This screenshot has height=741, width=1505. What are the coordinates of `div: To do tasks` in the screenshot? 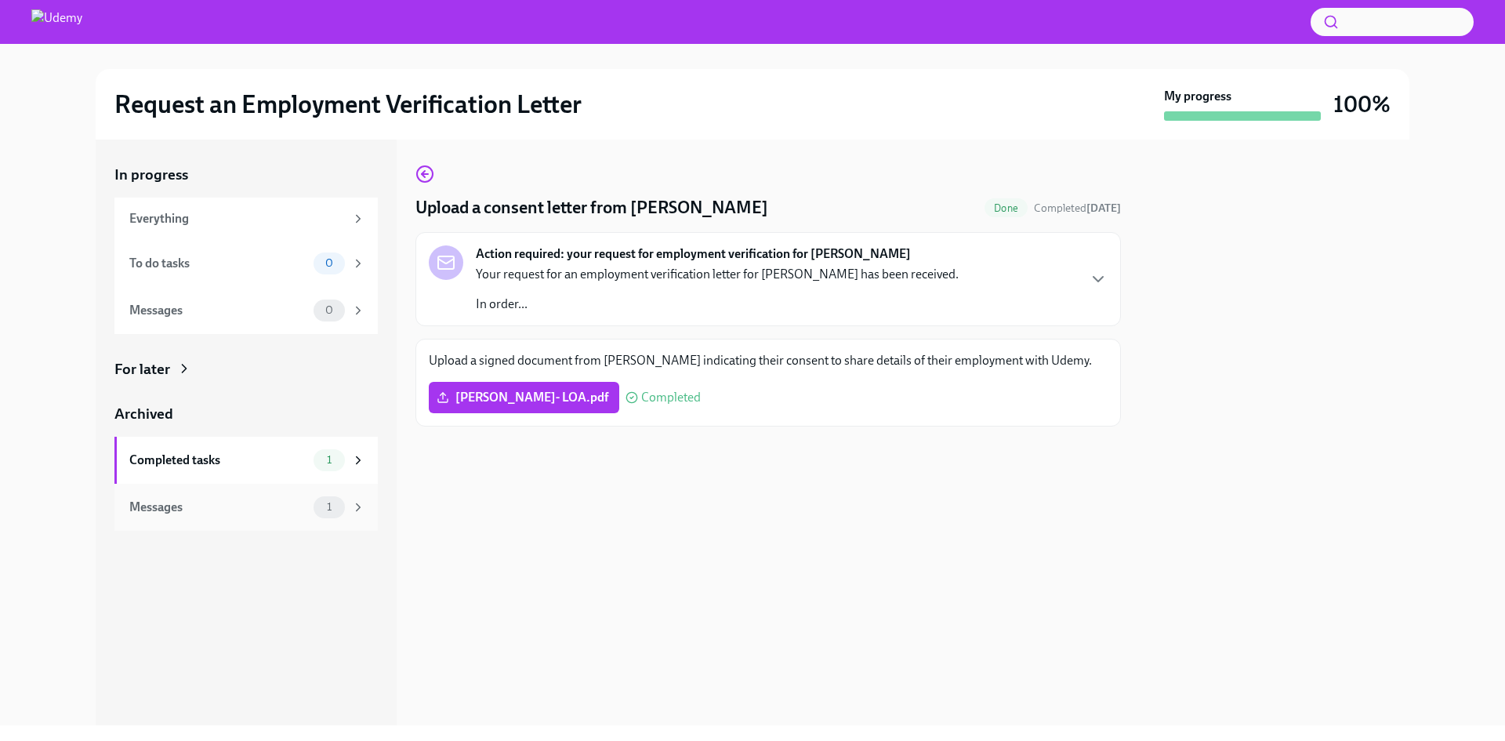 It's located at (218, 263).